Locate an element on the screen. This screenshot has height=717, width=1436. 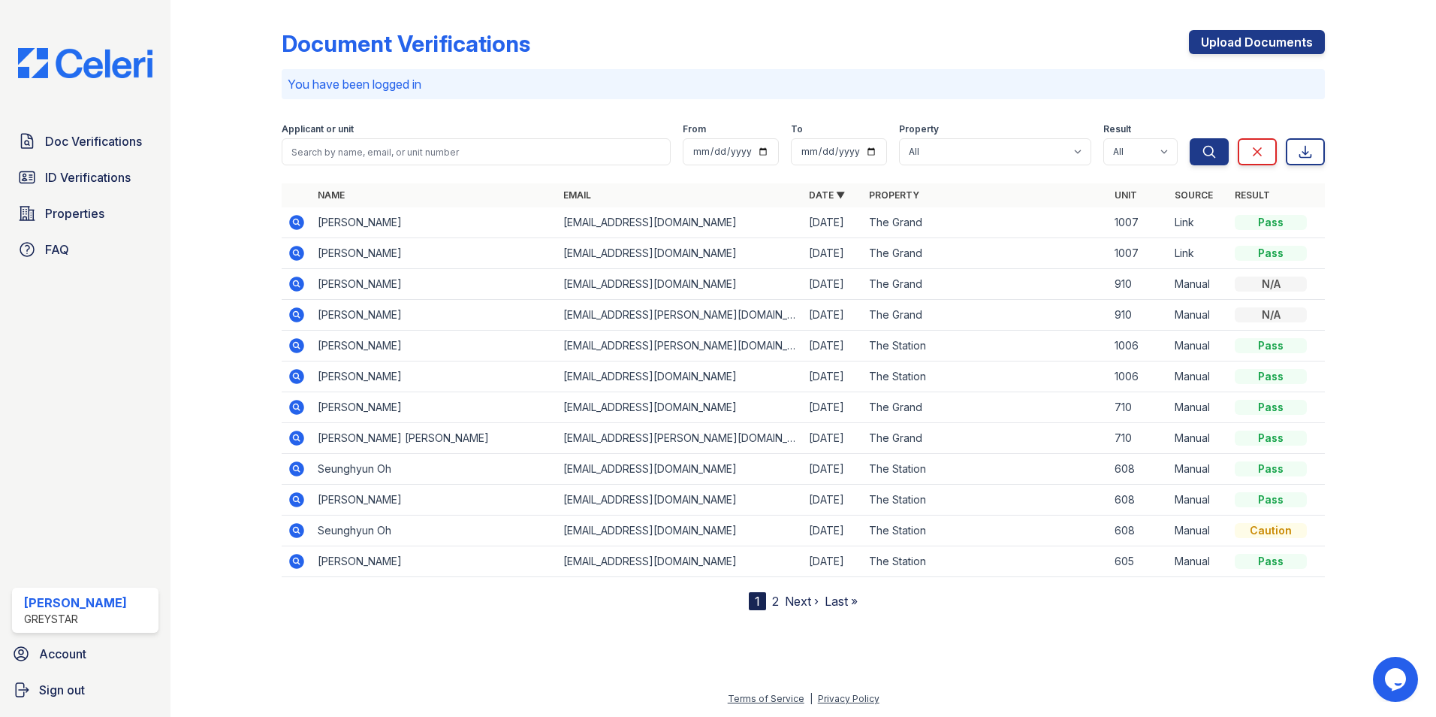
a: Name is located at coordinates (331, 195).